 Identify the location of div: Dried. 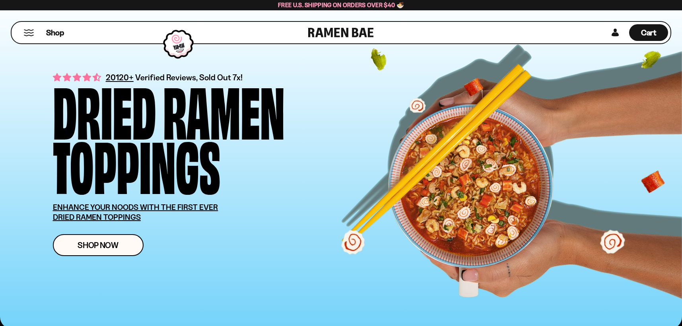
(104, 109).